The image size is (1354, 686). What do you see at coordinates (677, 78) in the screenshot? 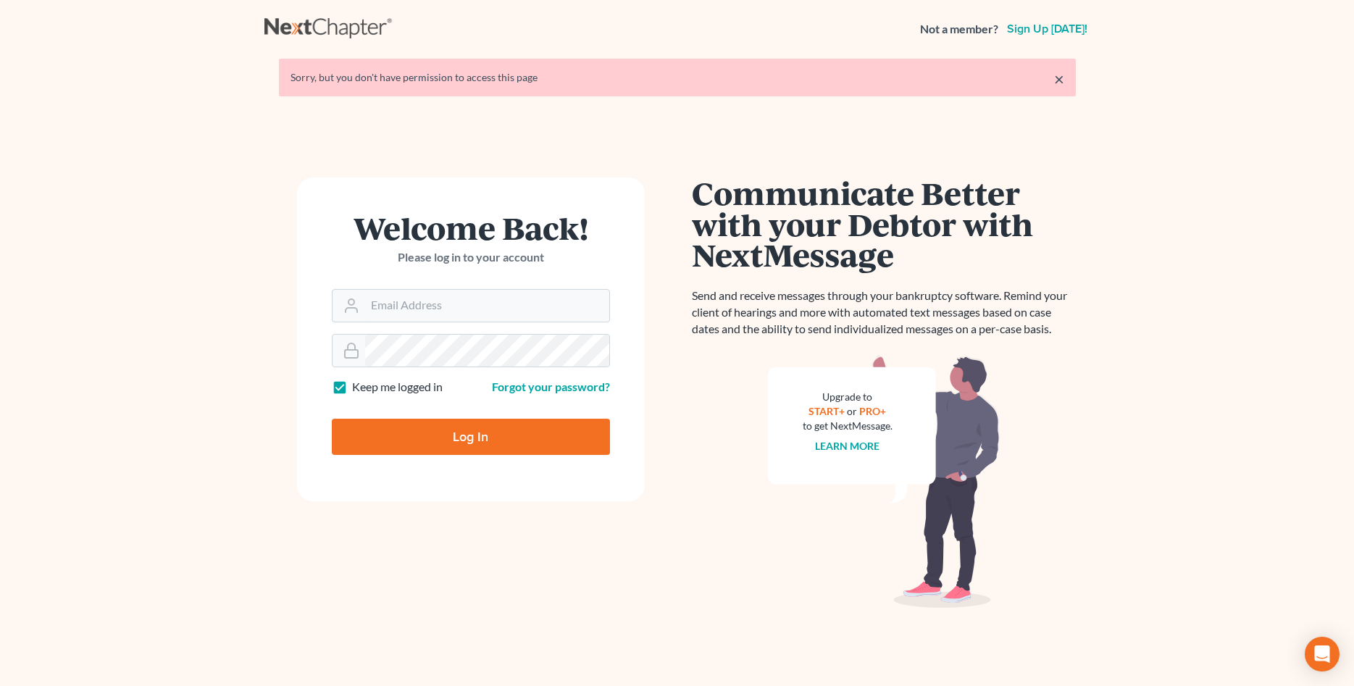
I see `div: Sorry, but you don't have permission to access this page` at bounding box center [677, 78].